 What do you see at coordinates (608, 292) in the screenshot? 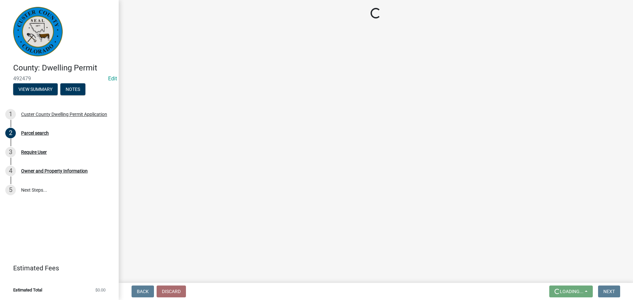
I see `button: Next` at bounding box center [608, 292].